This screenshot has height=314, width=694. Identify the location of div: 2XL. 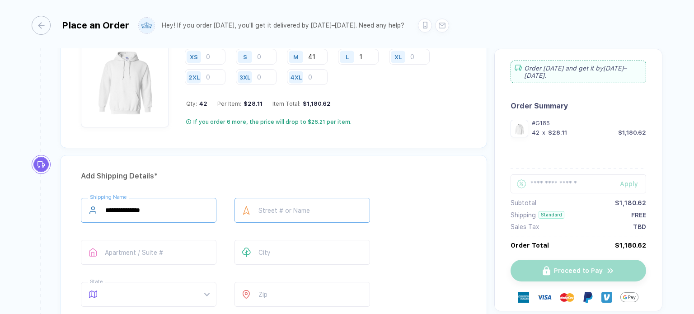
(194, 77).